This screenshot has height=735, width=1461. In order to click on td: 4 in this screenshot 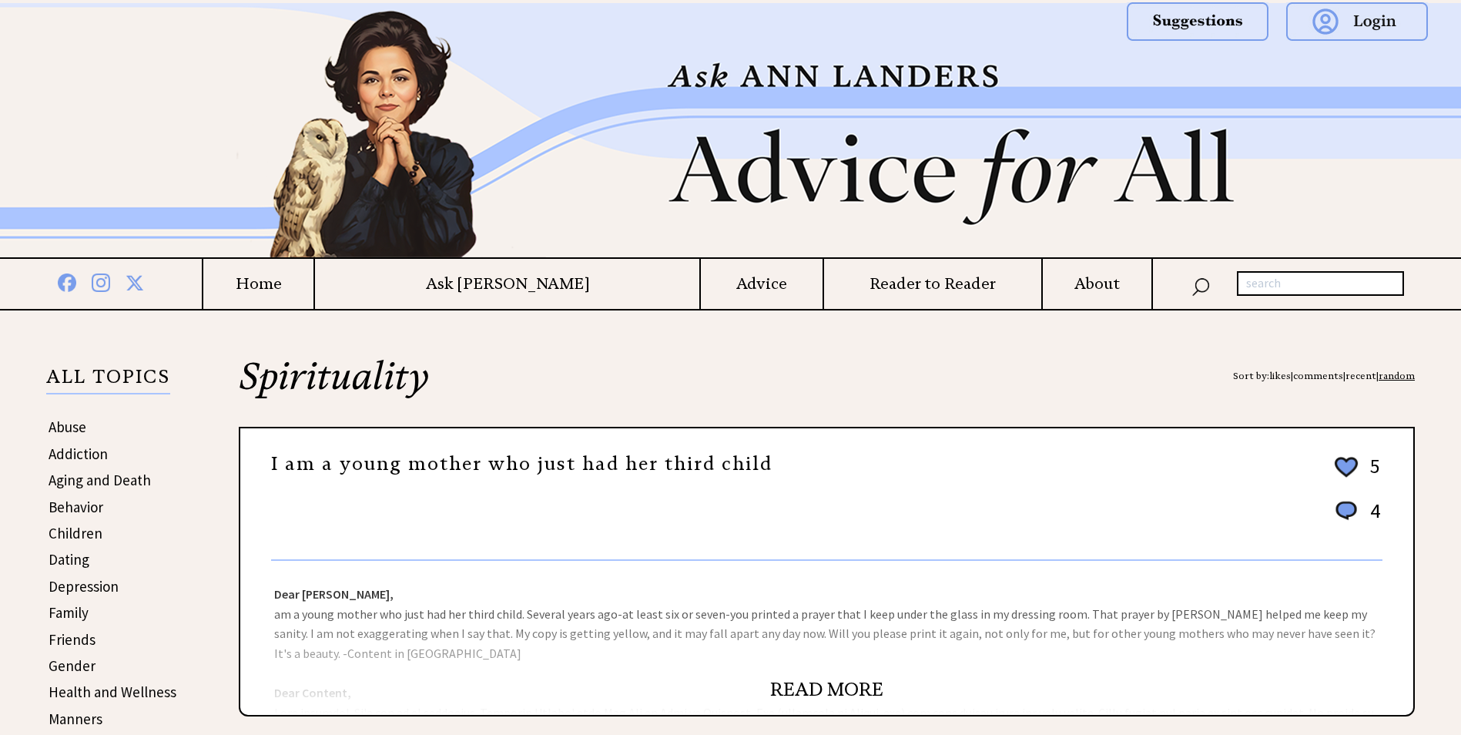, I will do `click(1372, 518)`.